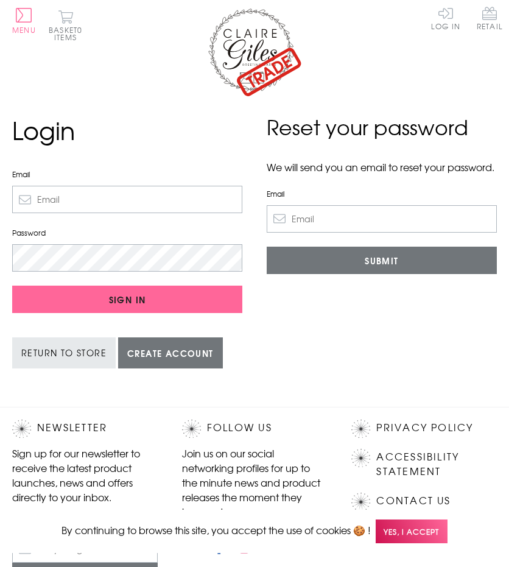 The height and width of the screenshot is (567, 509). I want to click on a: Retail, so click(489, 19).